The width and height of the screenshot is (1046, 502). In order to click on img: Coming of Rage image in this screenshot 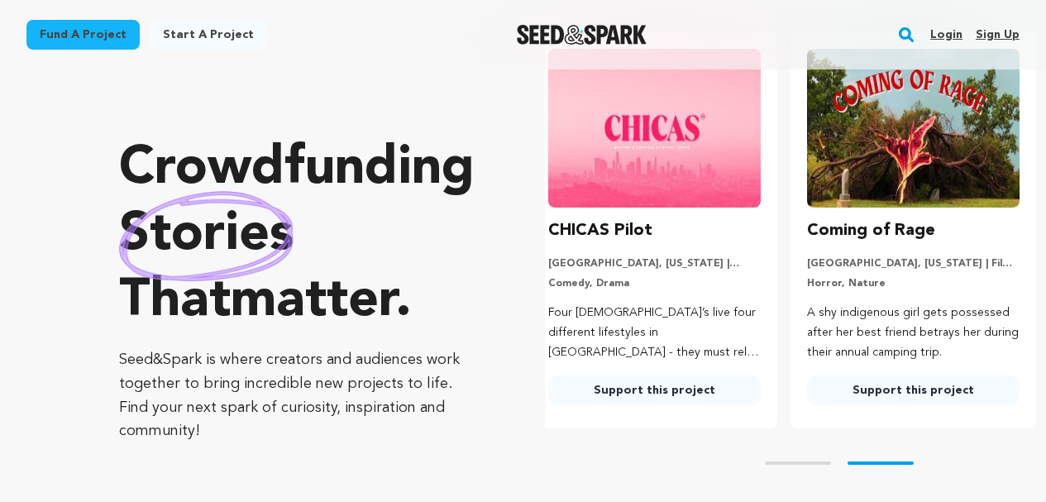, I will do `click(913, 128)`.